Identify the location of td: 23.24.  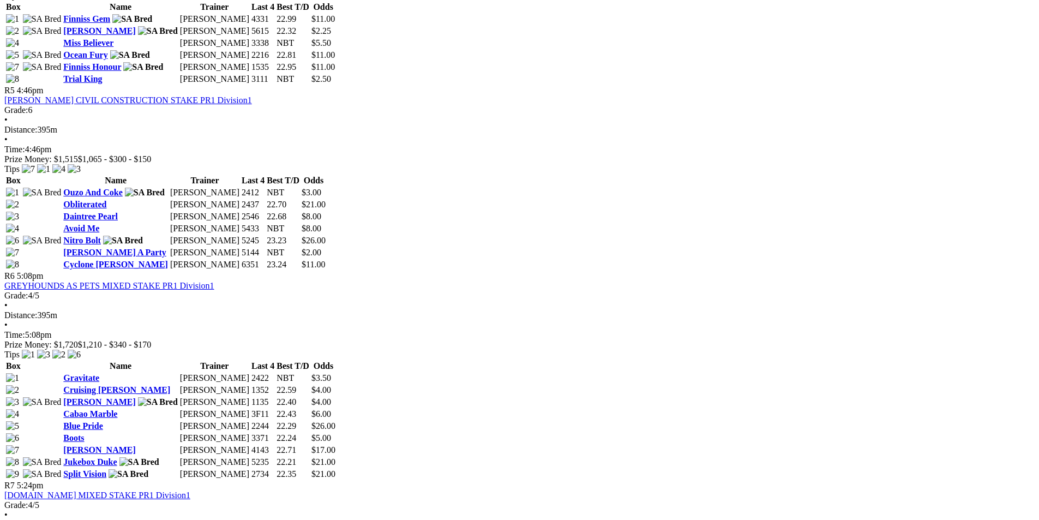
(283, 264).